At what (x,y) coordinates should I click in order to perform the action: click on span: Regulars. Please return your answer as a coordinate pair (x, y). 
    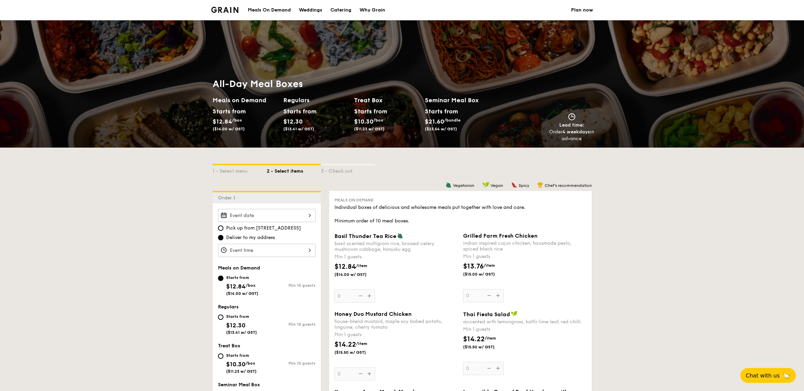
    Looking at the image, I should click on (228, 307).